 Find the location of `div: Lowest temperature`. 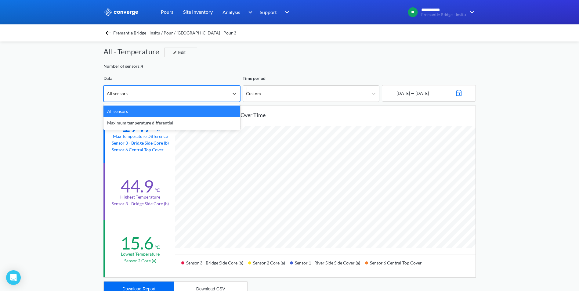

div: Lowest temperature is located at coordinates (140, 254).